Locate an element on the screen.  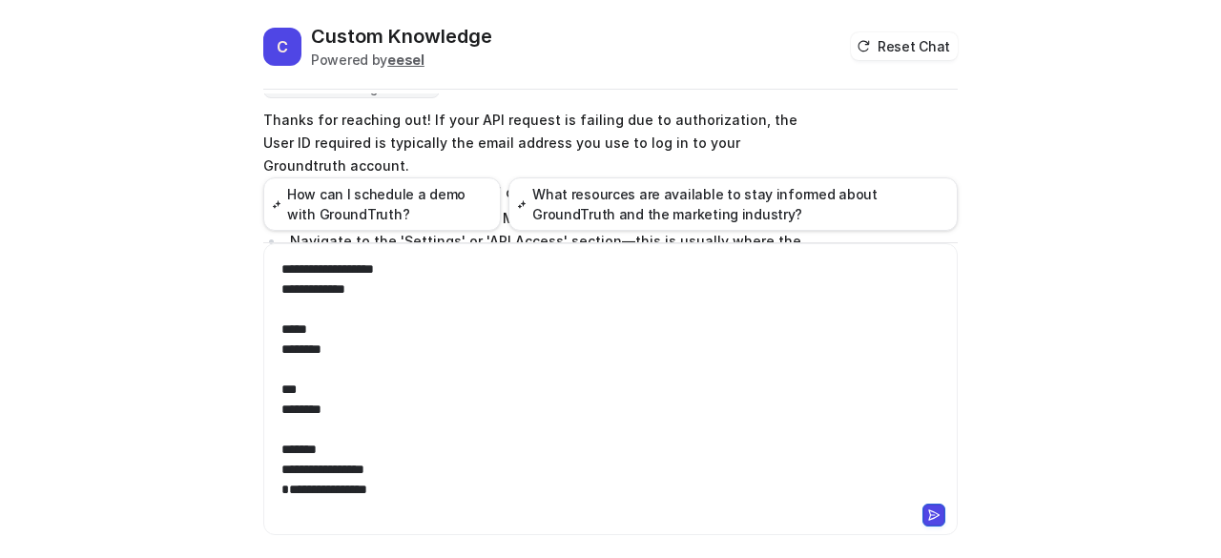
button: Reset Chat is located at coordinates (904, 46).